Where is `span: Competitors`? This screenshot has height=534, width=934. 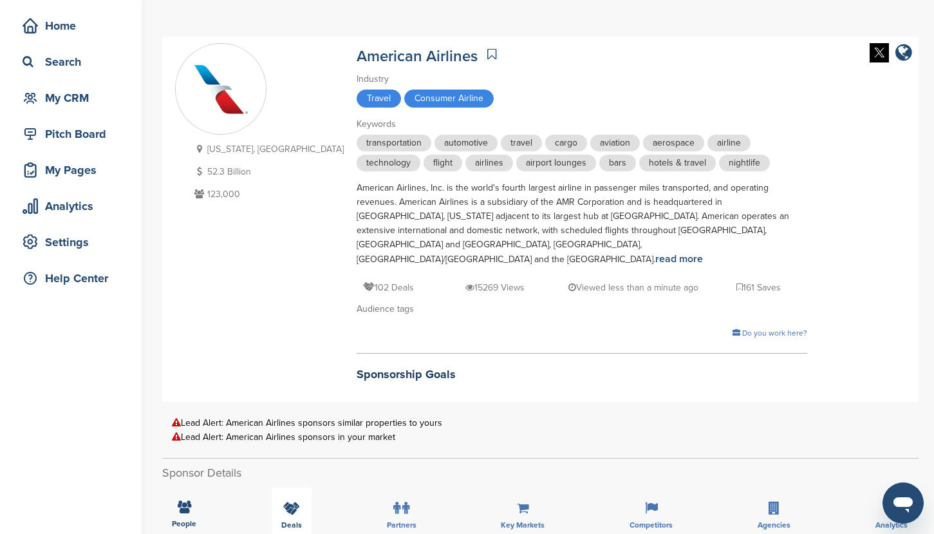 span: Competitors is located at coordinates (651, 525).